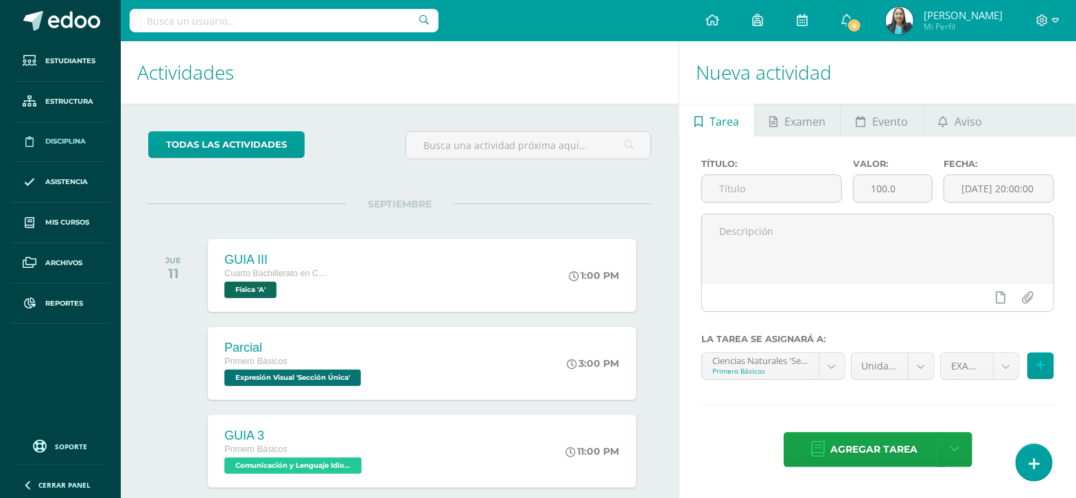 This screenshot has height=498, width=1076. Describe the element at coordinates (594, 275) in the screenshot. I see `div: 1:00 PM` at that location.